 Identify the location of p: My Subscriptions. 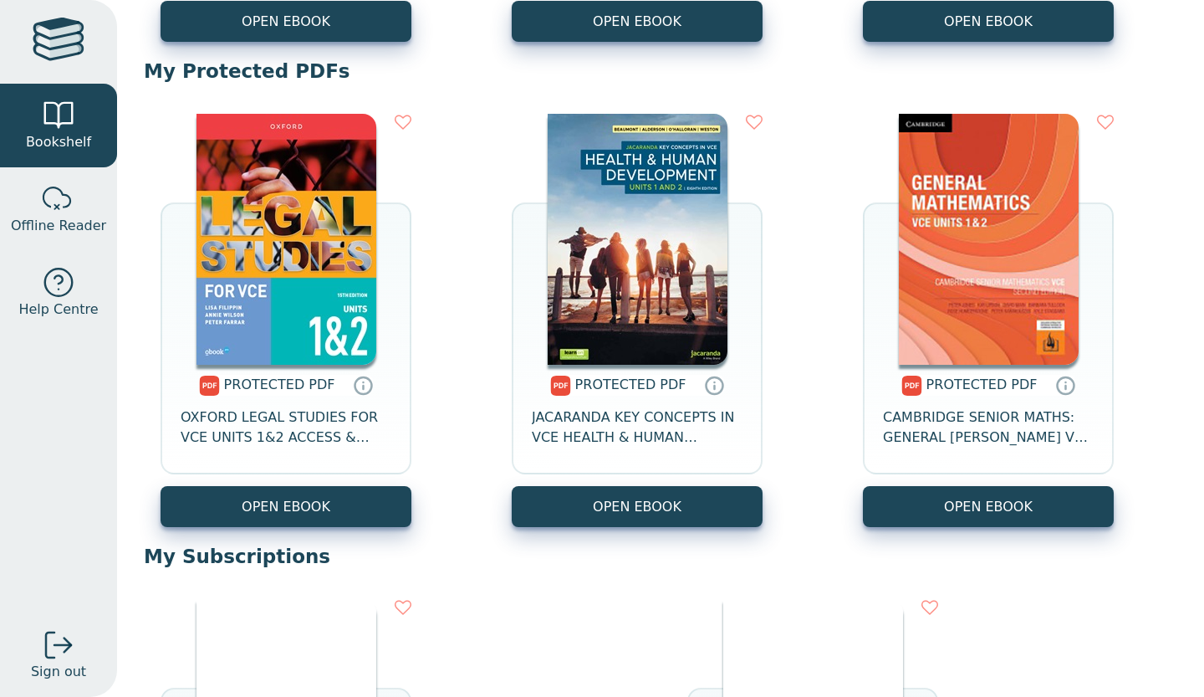
(661, 556).